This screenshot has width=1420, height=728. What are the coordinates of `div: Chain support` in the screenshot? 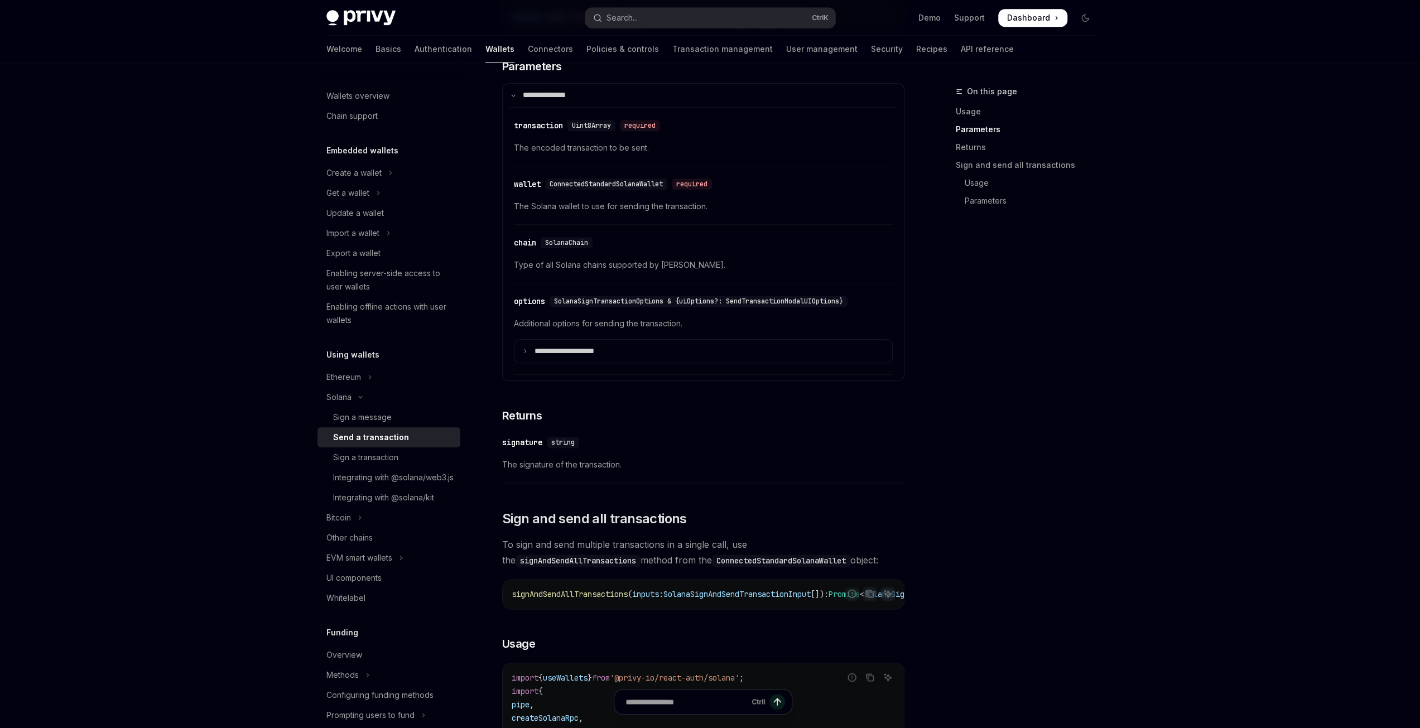 It's located at (352, 116).